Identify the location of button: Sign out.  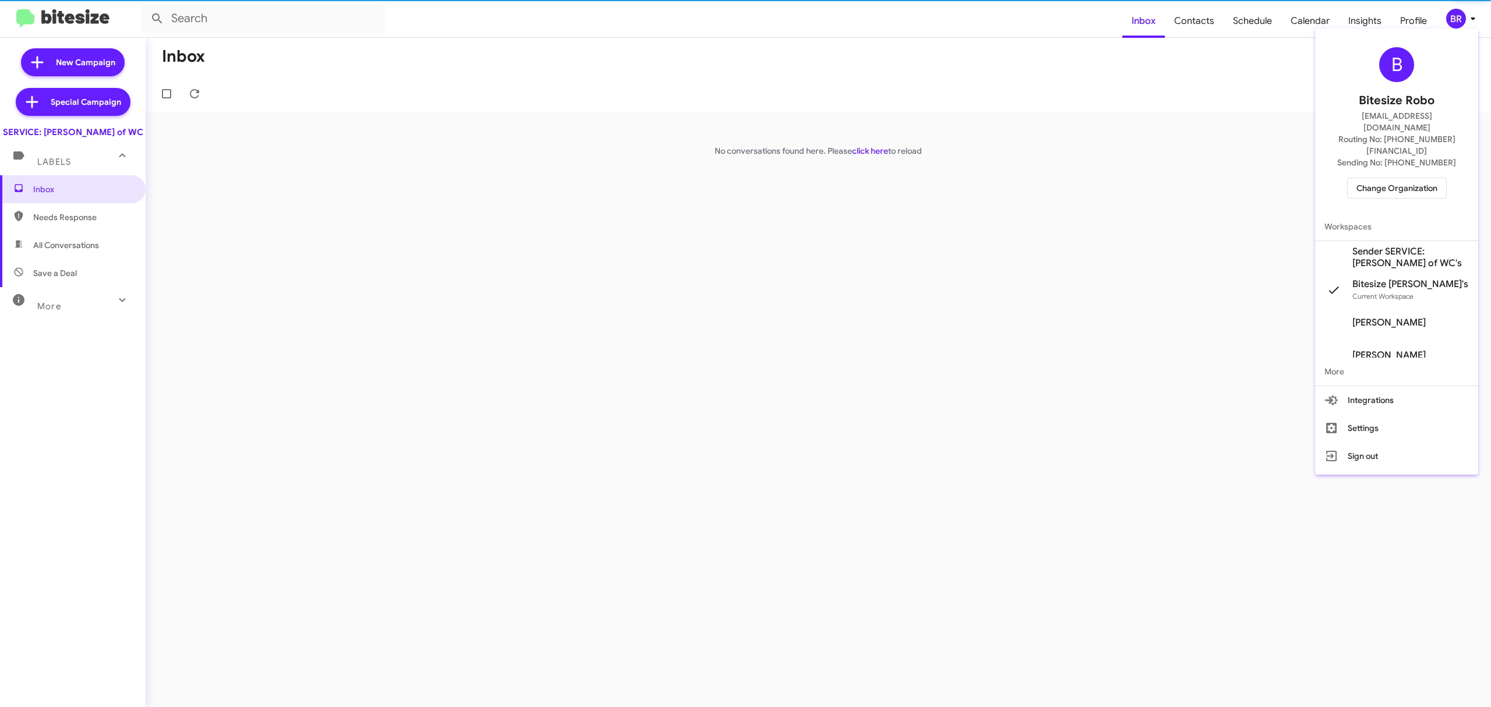
(1397, 456).